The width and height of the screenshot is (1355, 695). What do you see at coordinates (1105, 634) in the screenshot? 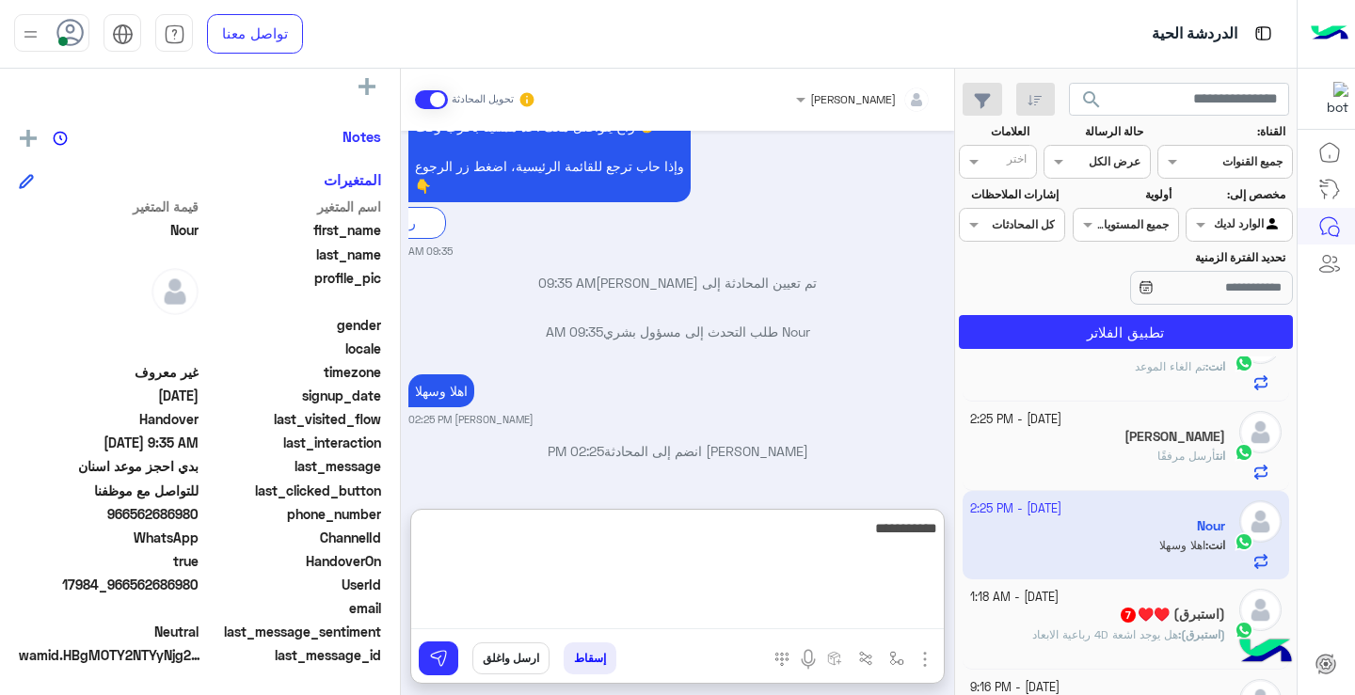
I see `span: هل يوجد اشعة 4D رباعية الابعاد` at bounding box center [1105, 634].